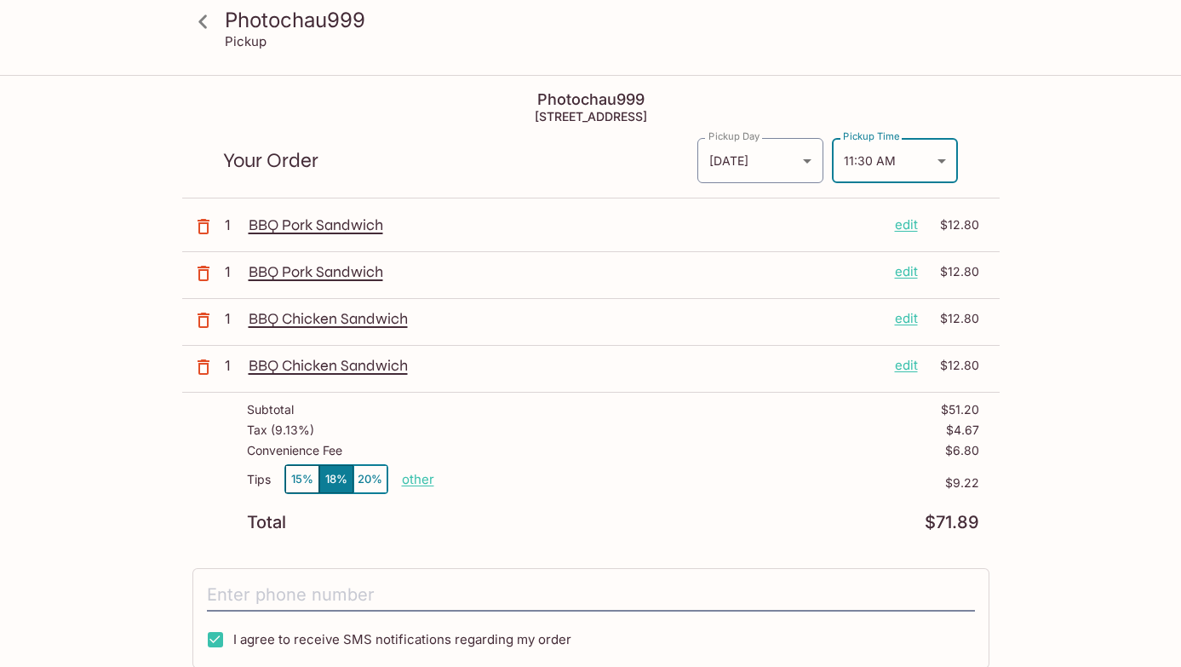 The width and height of the screenshot is (1181, 667). I want to click on p: Total, so click(267, 522).